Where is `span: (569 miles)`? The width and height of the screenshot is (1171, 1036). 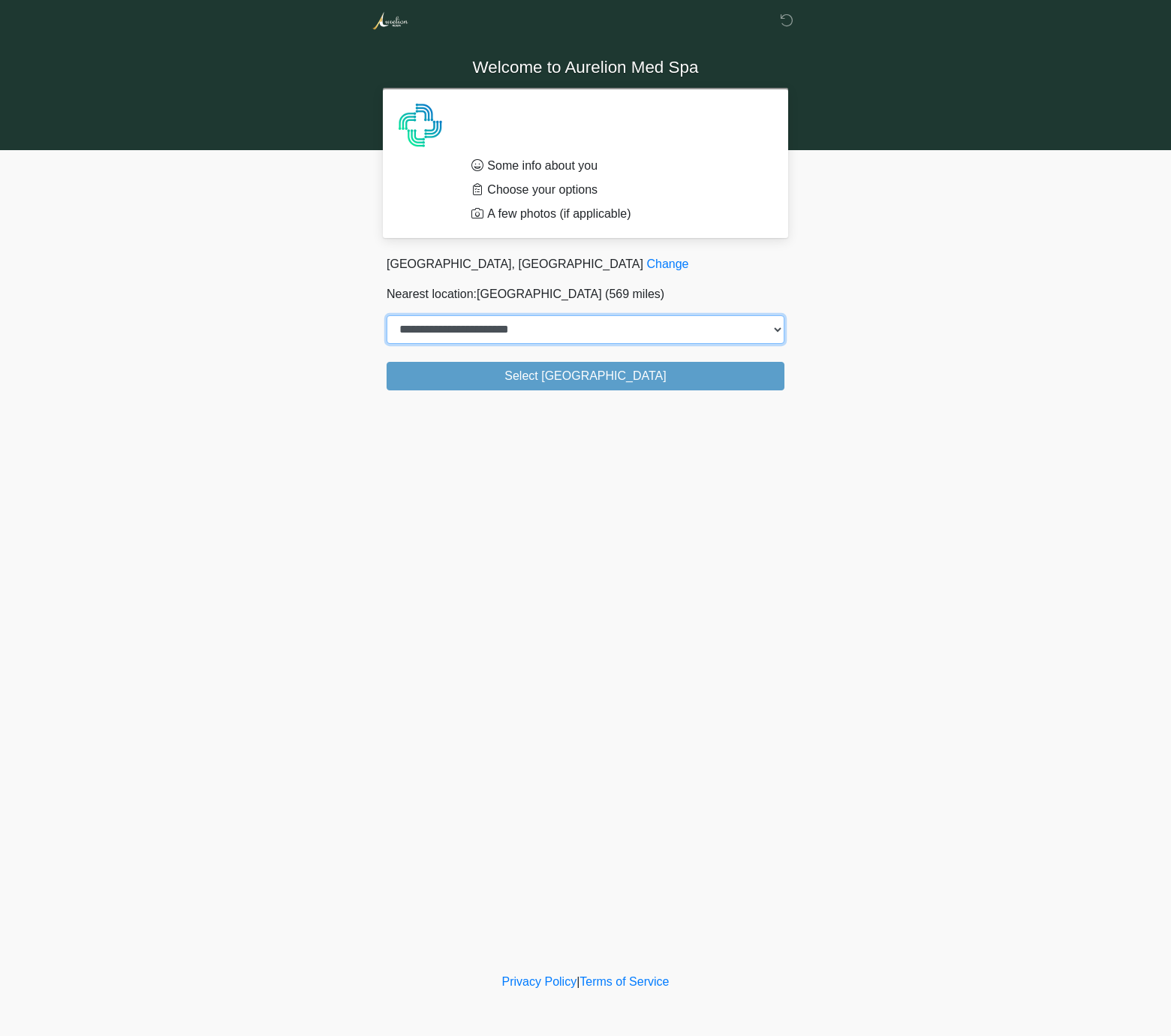 span: (569 miles) is located at coordinates (634, 293).